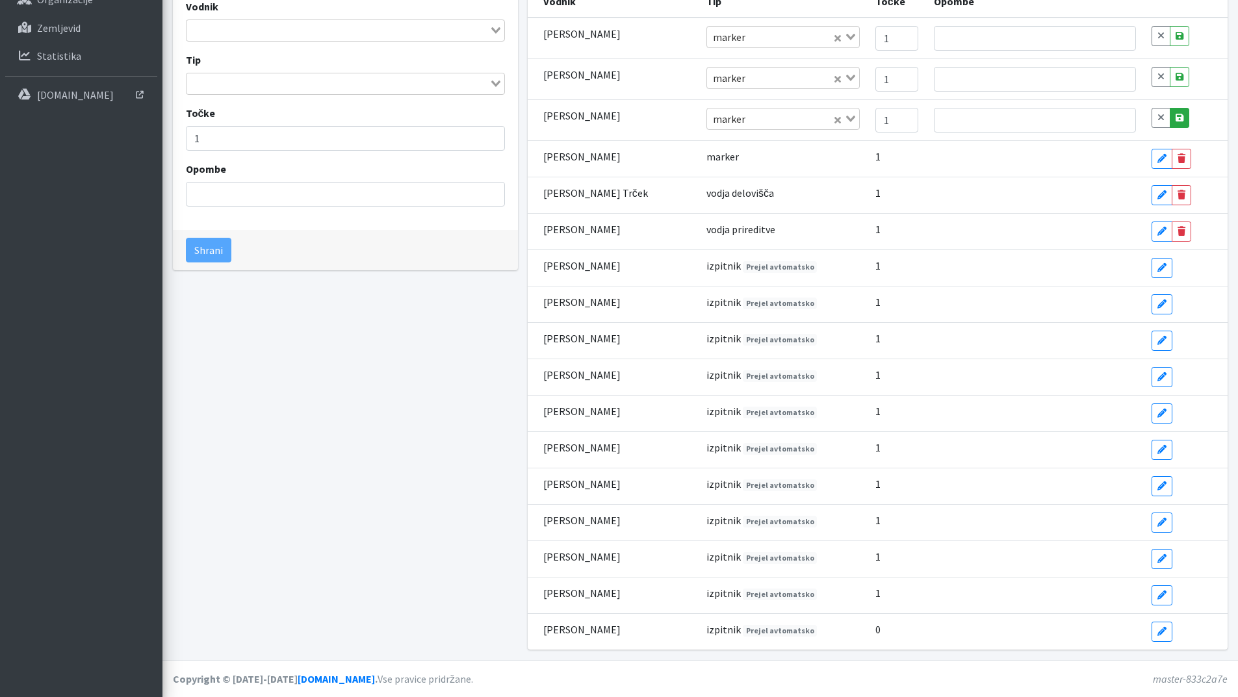  What do you see at coordinates (700, 678) in the screenshot?
I see `footer: Vse pravice pridržane.` at bounding box center [700, 678].